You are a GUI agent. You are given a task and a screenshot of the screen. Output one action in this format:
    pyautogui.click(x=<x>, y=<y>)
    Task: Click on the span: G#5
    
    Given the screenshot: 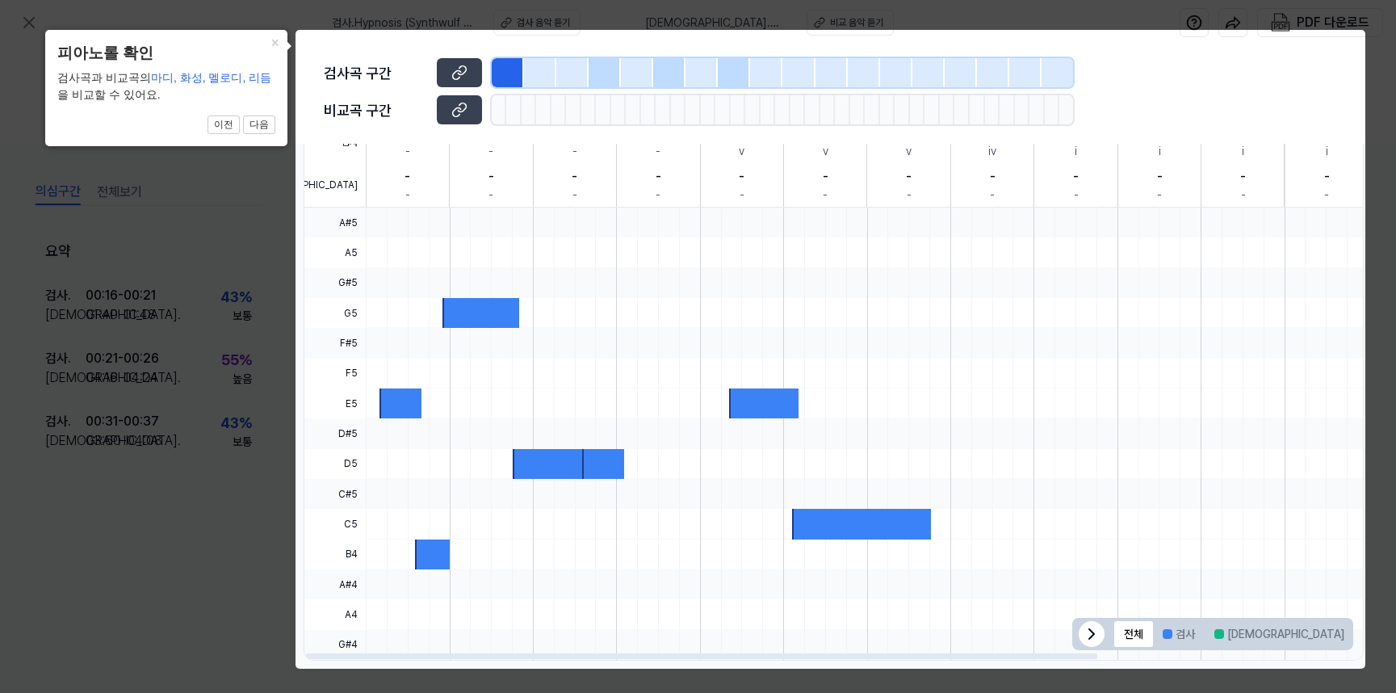 What is the action you would take?
    pyautogui.click(x=335, y=282)
    